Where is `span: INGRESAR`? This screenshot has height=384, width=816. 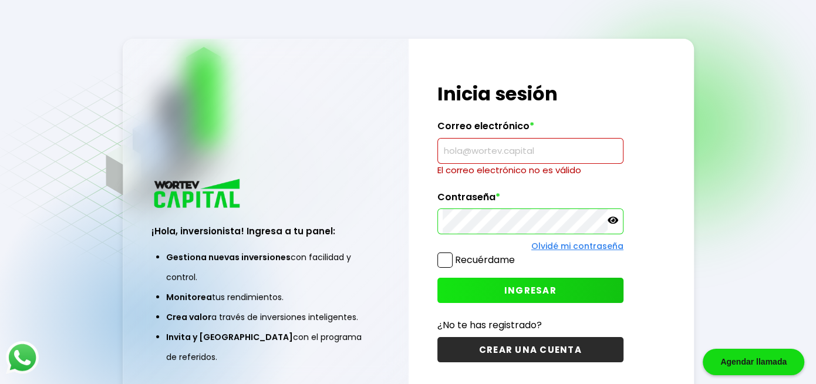
span: INGRESAR is located at coordinates (530, 290).